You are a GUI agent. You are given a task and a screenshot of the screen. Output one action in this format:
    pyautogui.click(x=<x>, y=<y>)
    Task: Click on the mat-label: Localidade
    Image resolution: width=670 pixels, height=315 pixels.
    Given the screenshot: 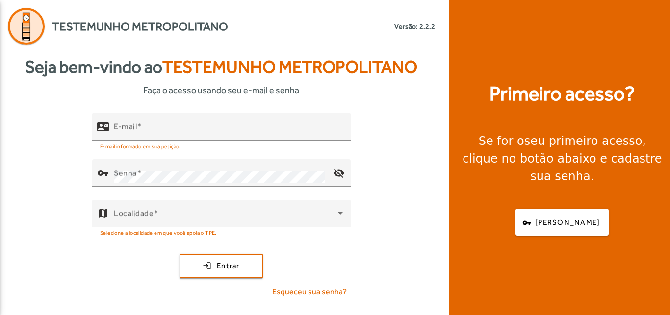 What is the action you would take?
    pyautogui.click(x=133, y=213)
    